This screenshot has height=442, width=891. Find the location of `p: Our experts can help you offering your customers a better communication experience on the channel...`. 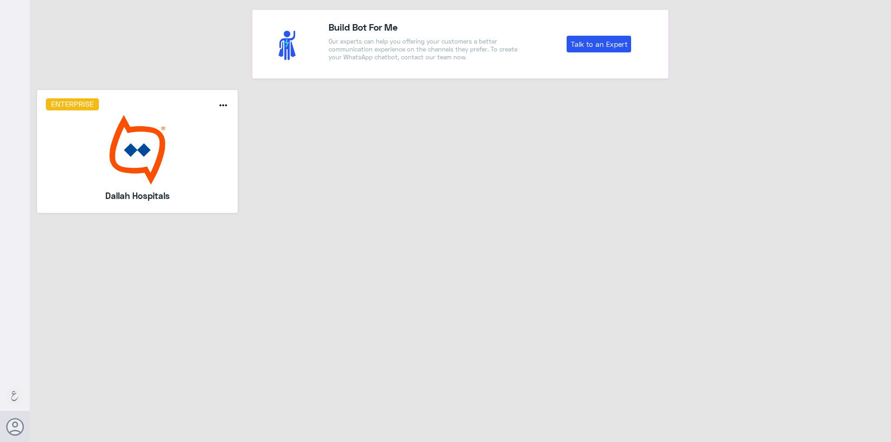

p: Our experts can help you offering your customers a better communication experience on the channel... is located at coordinates (425, 49).